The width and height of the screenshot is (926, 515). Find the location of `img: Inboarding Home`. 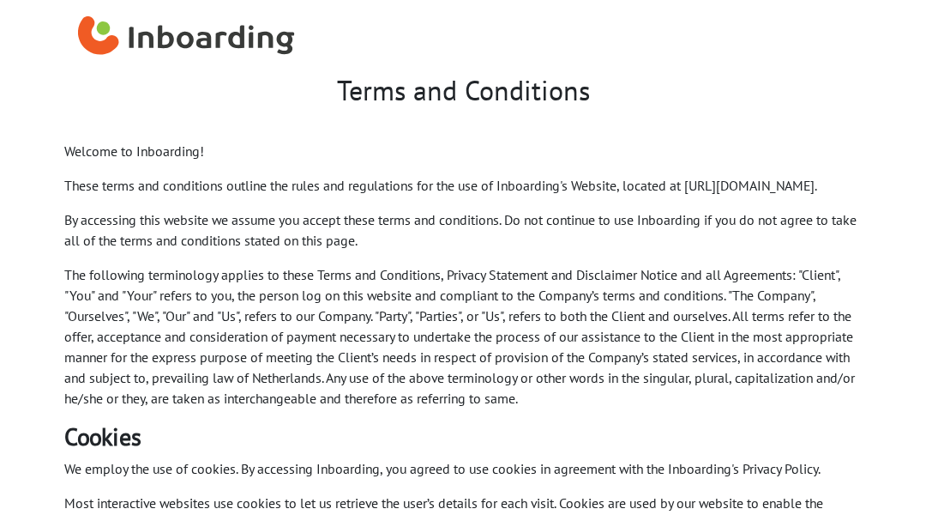

img: Inboarding Home is located at coordinates (186, 37).